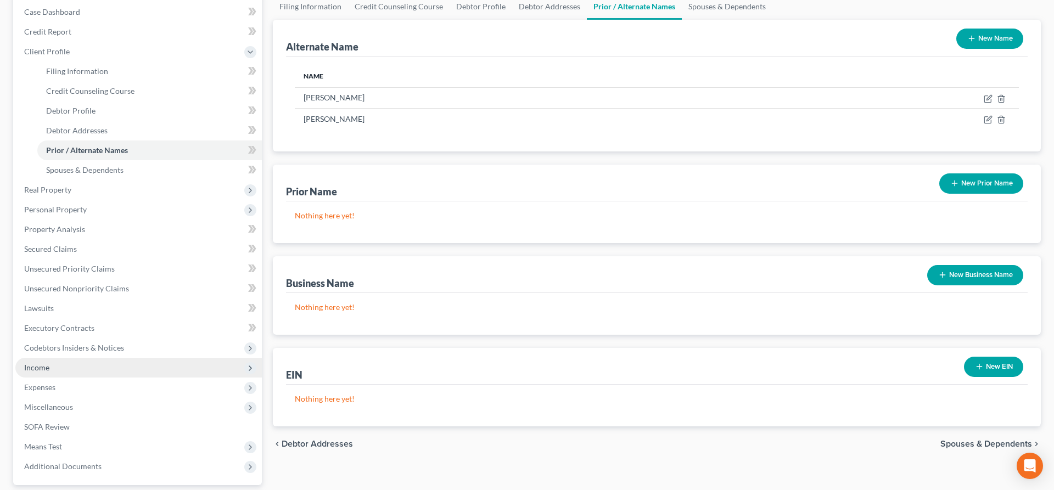  I want to click on button: New Business Name, so click(975, 275).